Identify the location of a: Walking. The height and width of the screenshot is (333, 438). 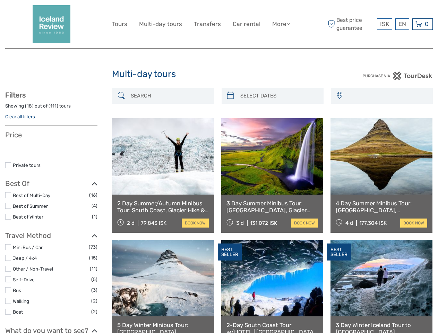
(21, 301).